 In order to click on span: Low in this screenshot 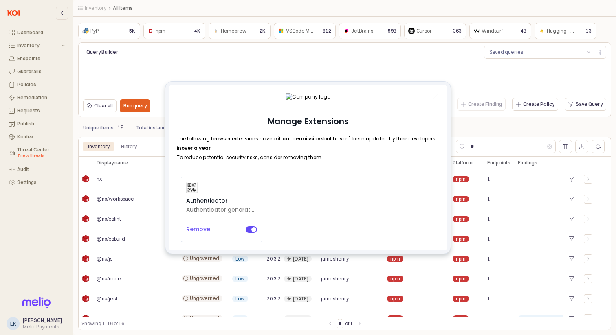, I will do `click(240, 299)`.